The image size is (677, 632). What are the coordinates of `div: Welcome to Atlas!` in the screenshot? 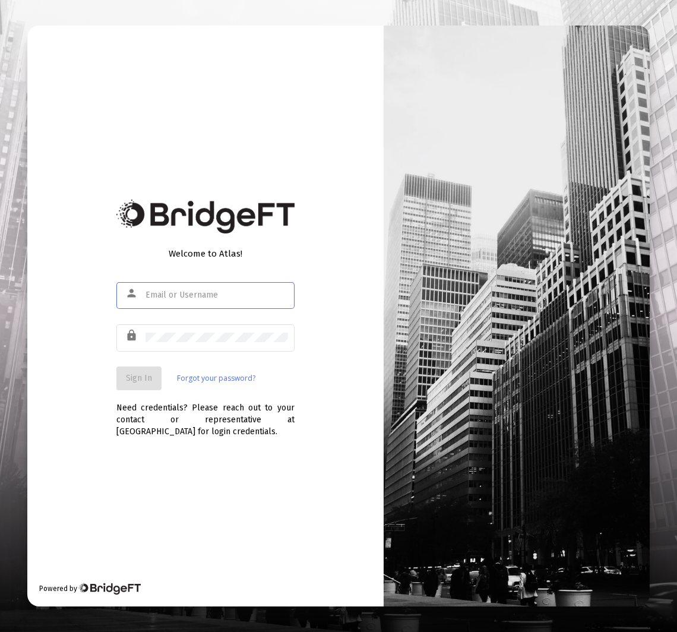 It's located at (205, 253).